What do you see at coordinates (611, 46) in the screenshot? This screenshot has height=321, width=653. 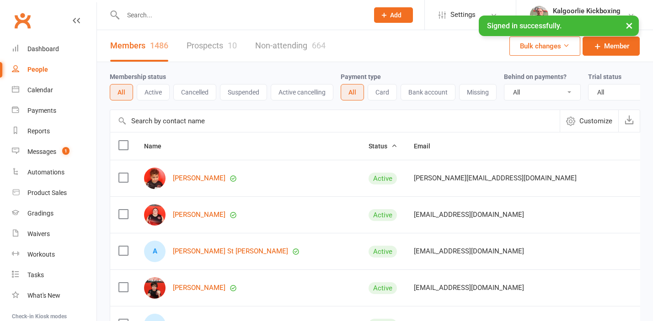 I see `a: Member` at bounding box center [611, 46].